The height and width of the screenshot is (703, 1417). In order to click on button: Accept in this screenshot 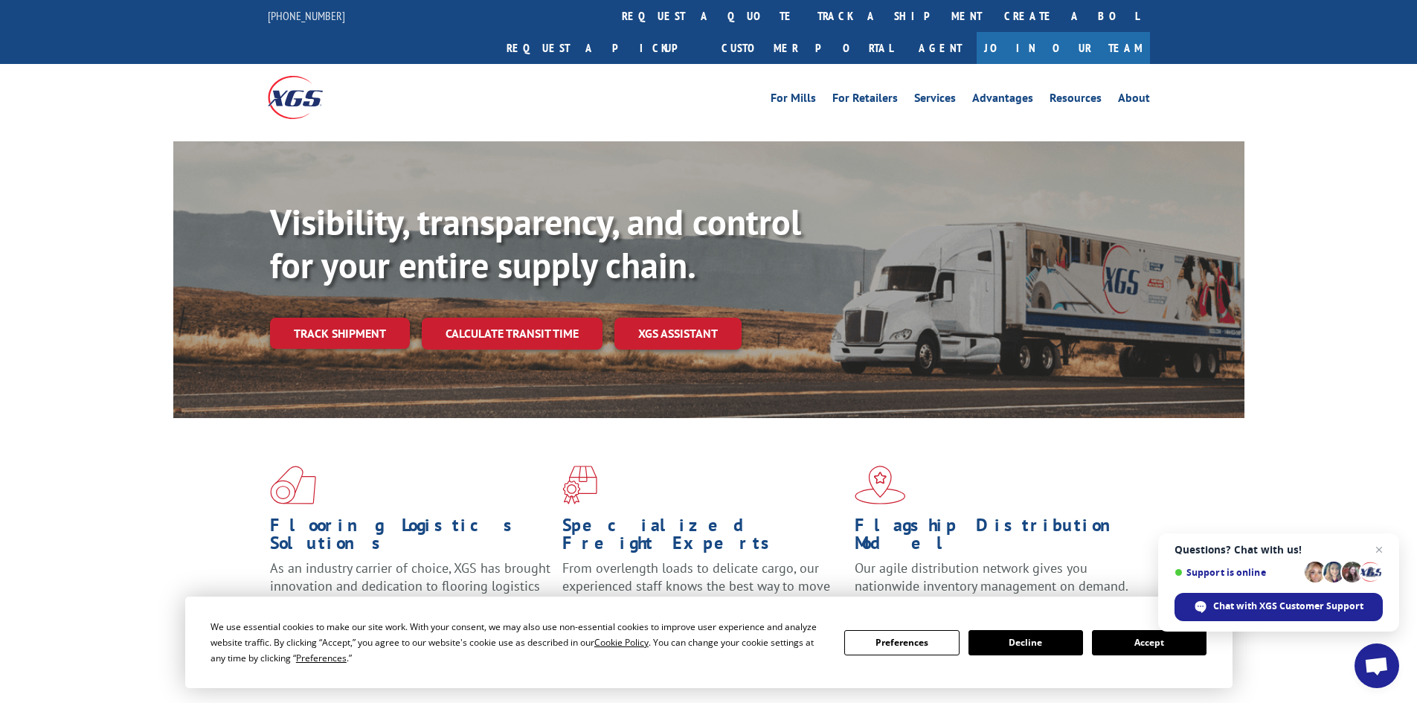, I will do `click(1149, 643)`.